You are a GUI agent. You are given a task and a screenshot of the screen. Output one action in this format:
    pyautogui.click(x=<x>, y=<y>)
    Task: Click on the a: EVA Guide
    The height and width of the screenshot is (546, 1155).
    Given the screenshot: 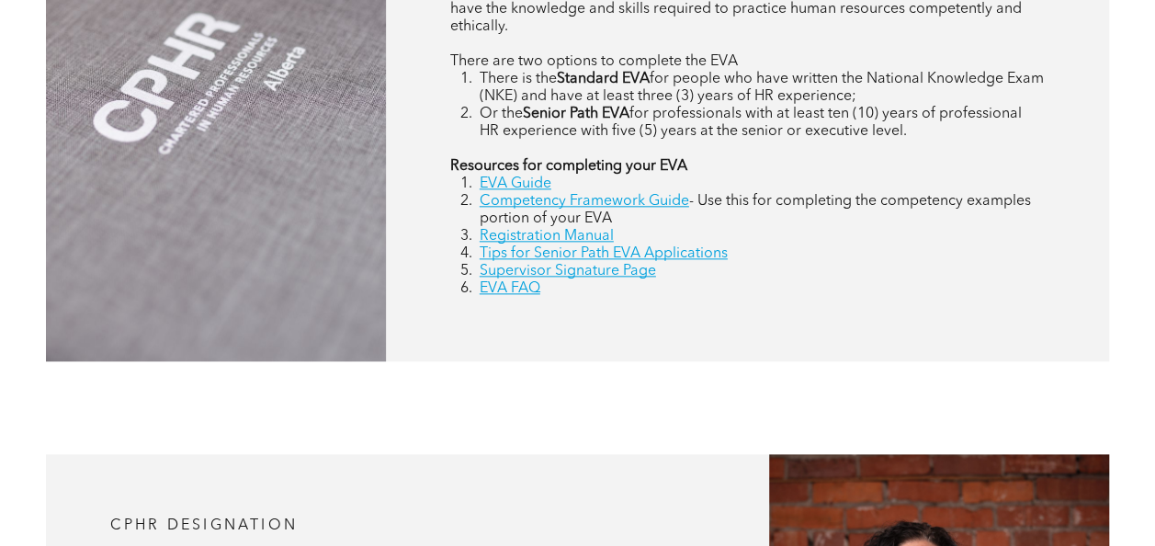 What is the action you would take?
    pyautogui.click(x=515, y=184)
    